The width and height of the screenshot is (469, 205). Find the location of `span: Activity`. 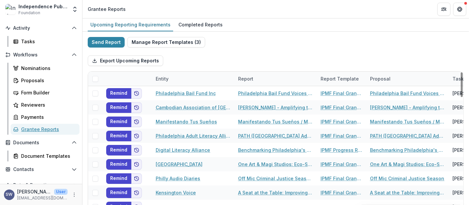

span: Activity is located at coordinates (41, 28).